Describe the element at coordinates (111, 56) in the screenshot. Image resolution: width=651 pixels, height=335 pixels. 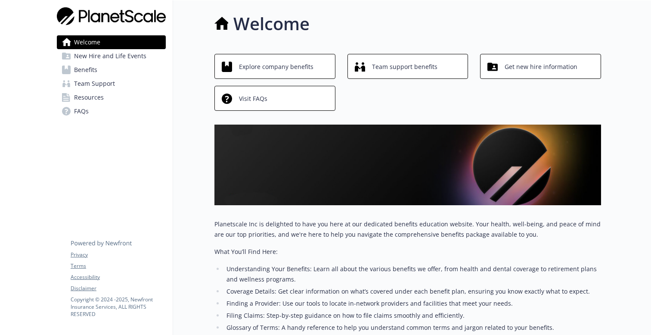
I see `a: New Hire and Life Events` at that location.